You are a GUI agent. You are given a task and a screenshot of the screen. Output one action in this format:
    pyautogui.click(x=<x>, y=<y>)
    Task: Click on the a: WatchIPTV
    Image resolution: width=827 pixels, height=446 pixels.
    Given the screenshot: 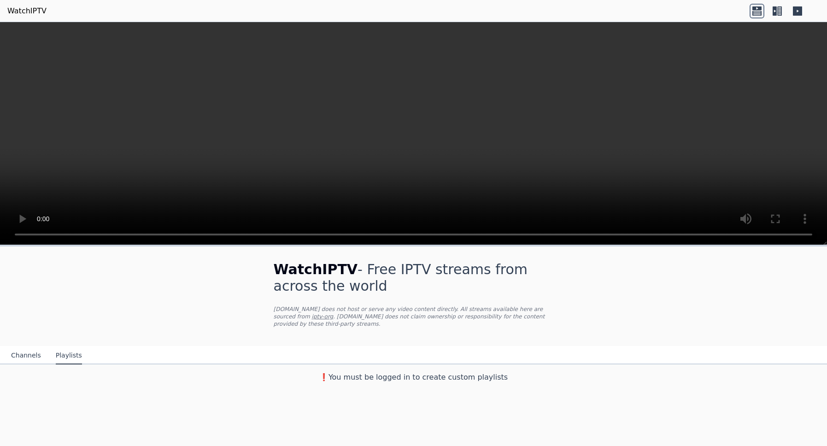 What is the action you would take?
    pyautogui.click(x=27, y=11)
    